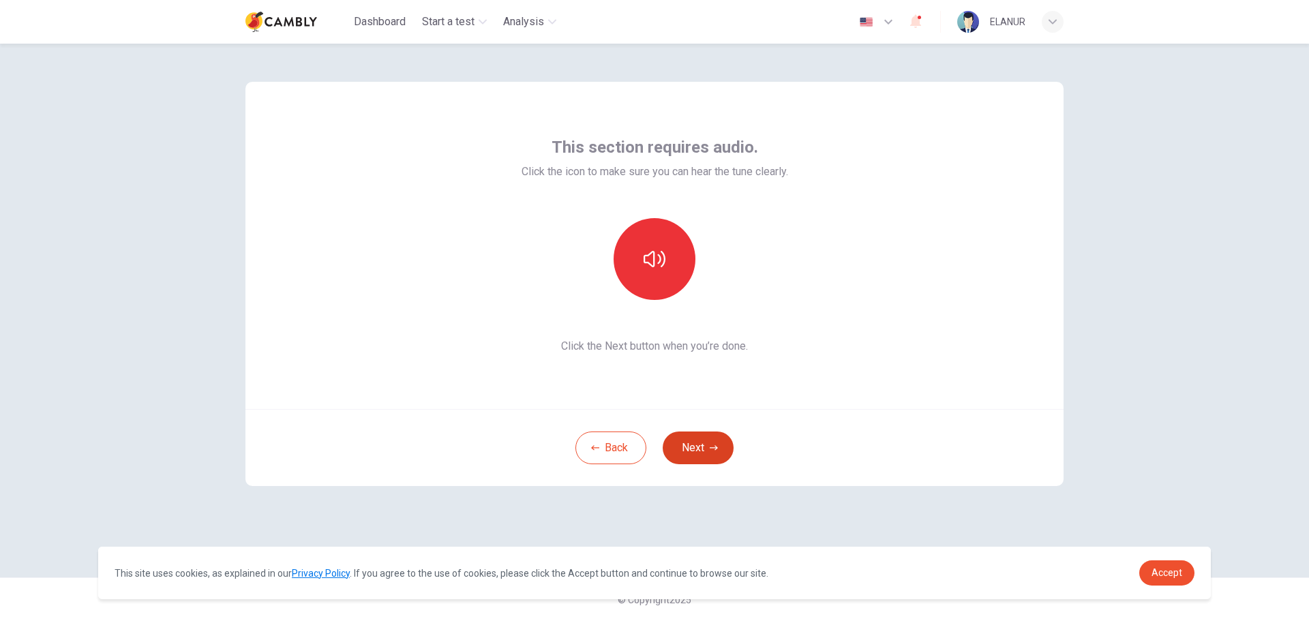  Describe the element at coordinates (655, 346) in the screenshot. I see `span: Click the Next button when you’re done.` at that location.